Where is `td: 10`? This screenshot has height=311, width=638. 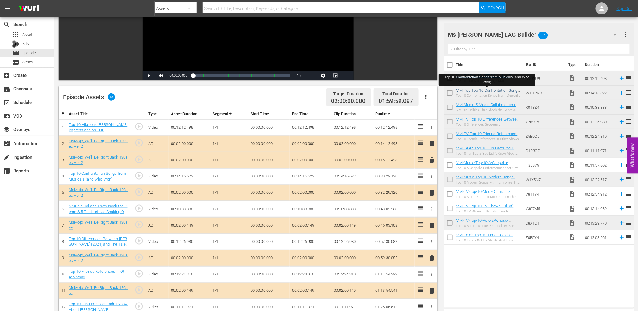 td: 10 is located at coordinates (62, 274).